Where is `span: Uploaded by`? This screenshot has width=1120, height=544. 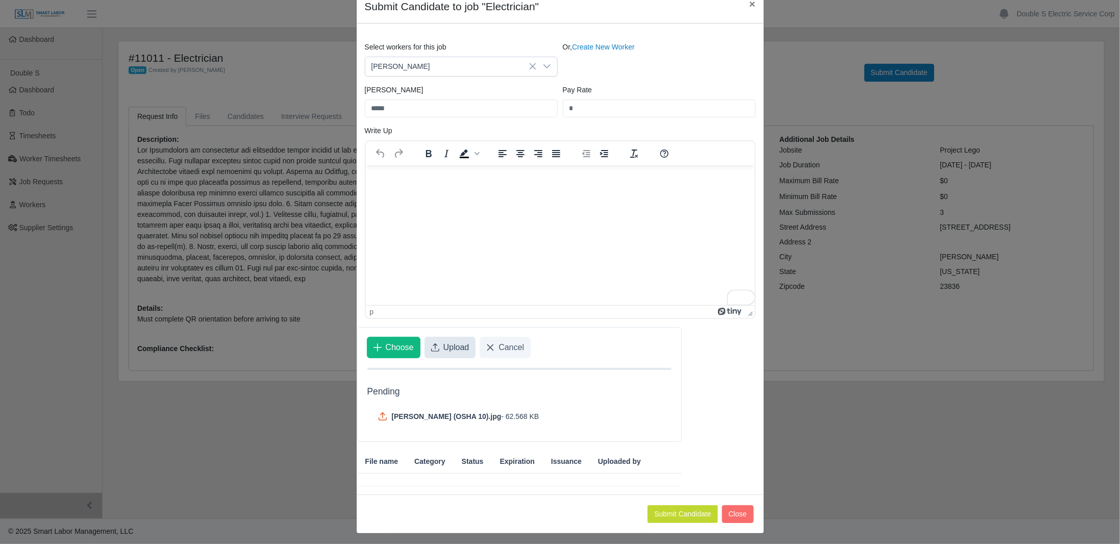 span: Uploaded by is located at coordinates (620, 461).